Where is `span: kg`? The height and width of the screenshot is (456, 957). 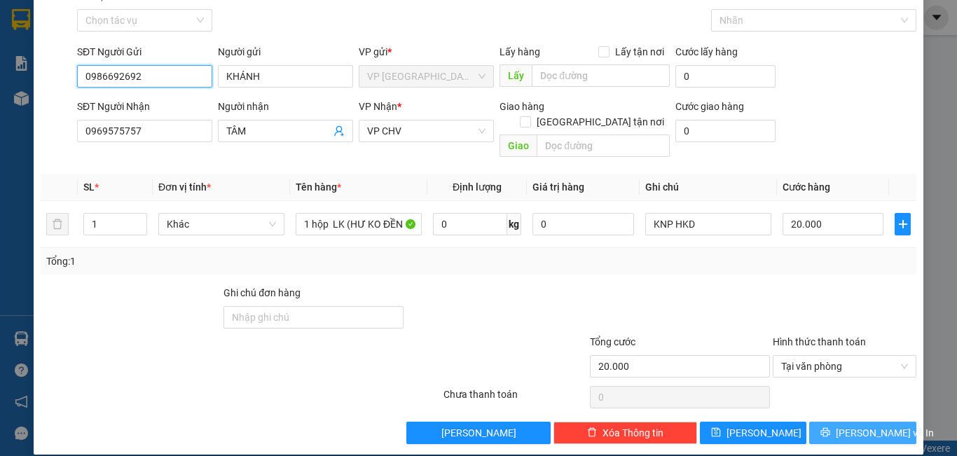 span: kg is located at coordinates (514, 224).